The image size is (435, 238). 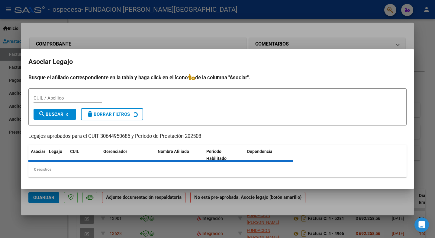 What do you see at coordinates (217, 170) in the screenshot?
I see `div: 0 registros` at bounding box center [217, 170].